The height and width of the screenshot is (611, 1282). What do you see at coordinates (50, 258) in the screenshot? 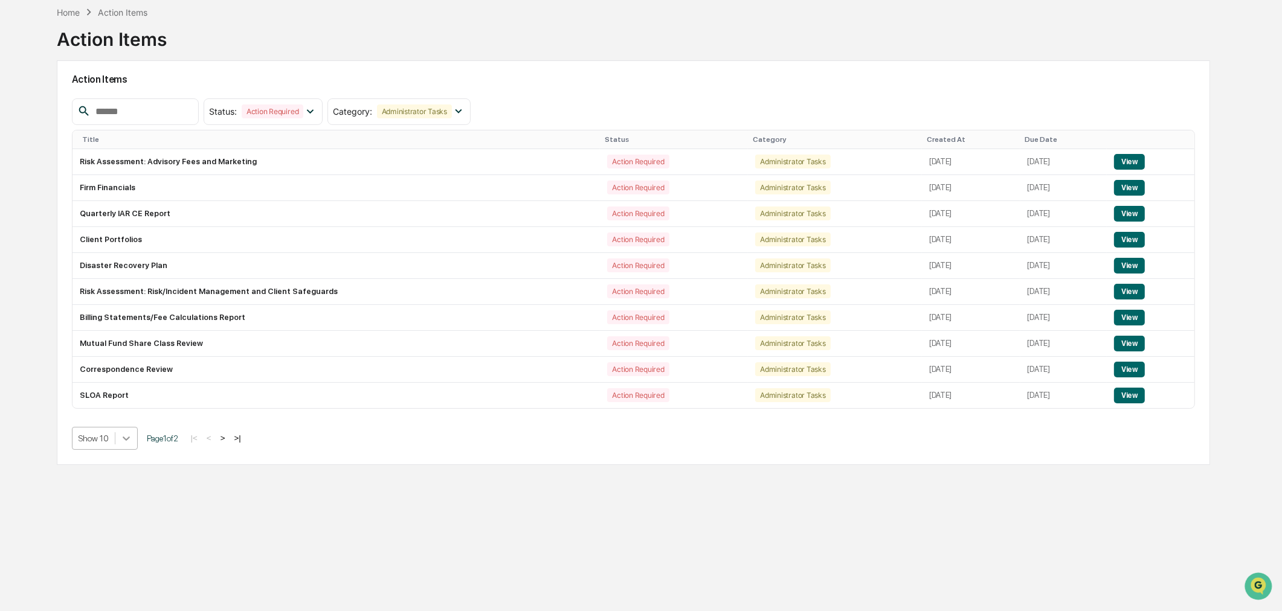
I see `span: Data Lookup` at bounding box center [50, 258].